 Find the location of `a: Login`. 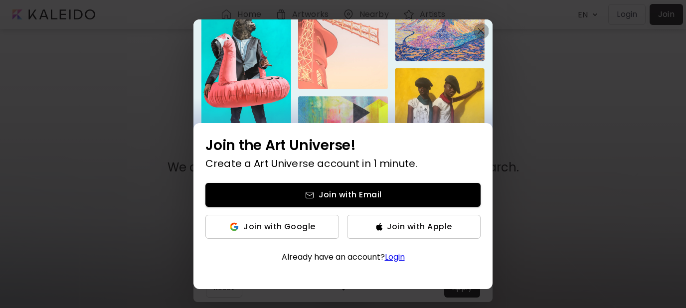

a: Login is located at coordinates (395, 257).